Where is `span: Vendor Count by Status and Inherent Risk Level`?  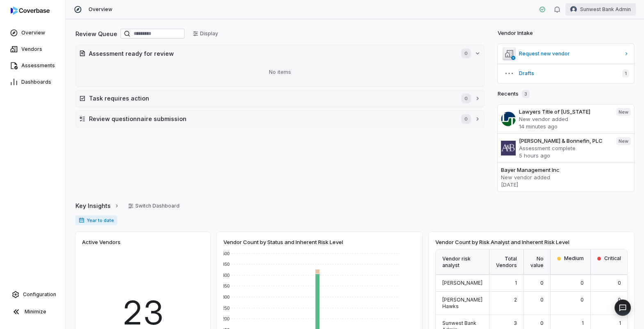
span: Vendor Count by Status and Inherent Risk Level is located at coordinates (283, 242).